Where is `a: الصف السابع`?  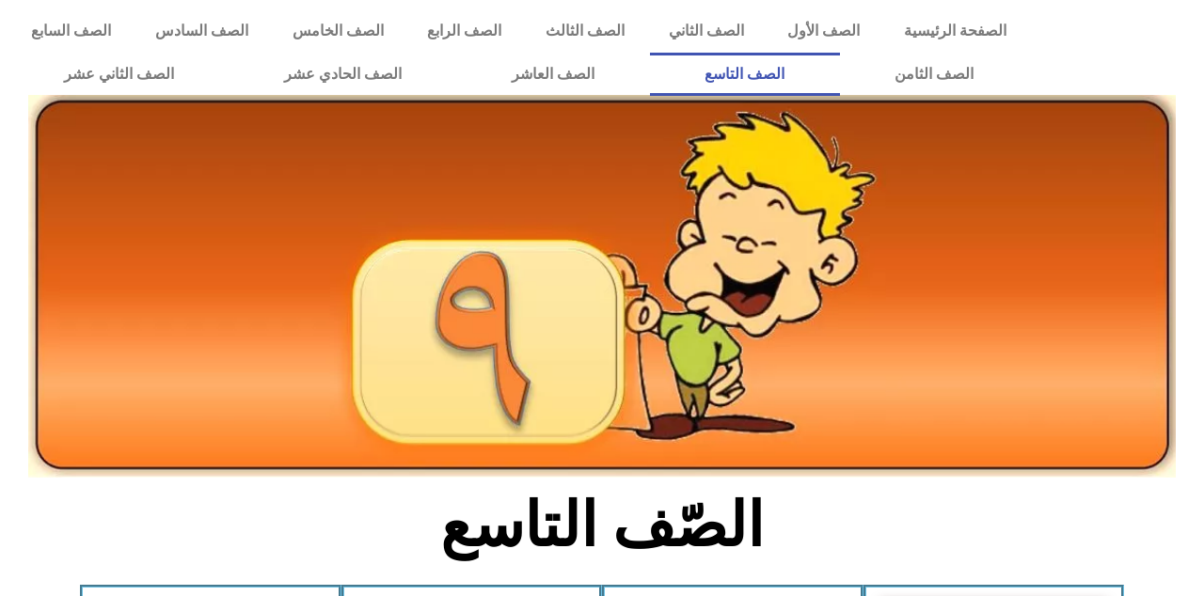
a: الصف السابع is located at coordinates (71, 31).